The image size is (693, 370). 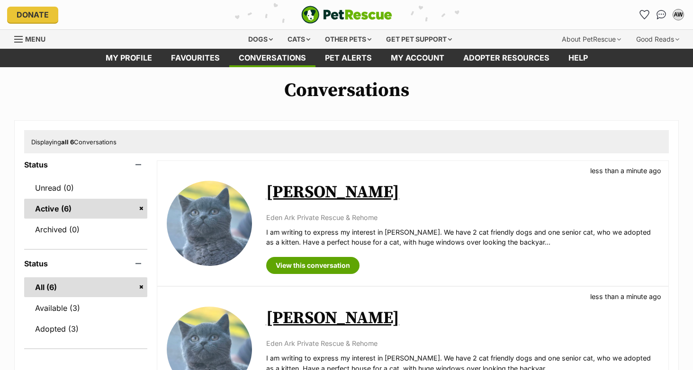 What do you see at coordinates (86, 209) in the screenshot?
I see `a: Active (6)` at bounding box center [86, 209].